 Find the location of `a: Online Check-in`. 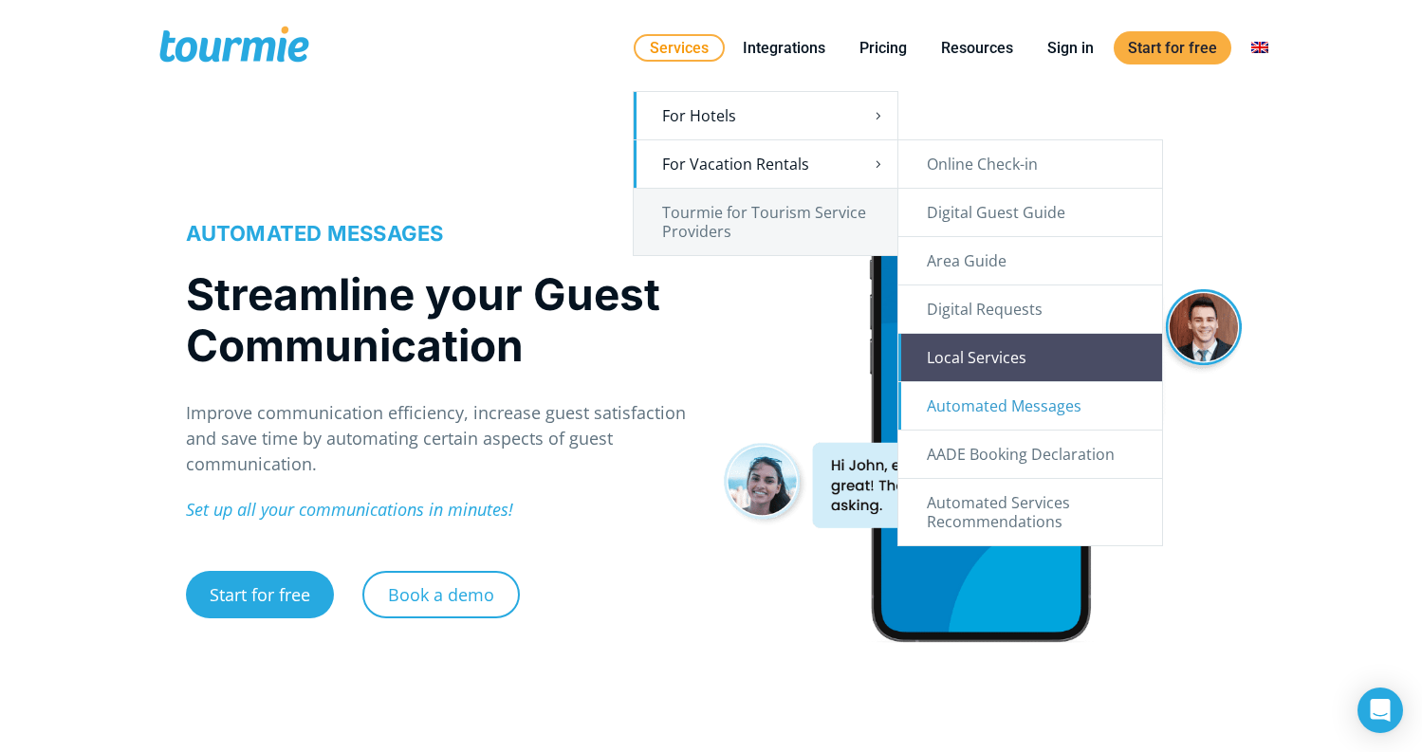

a: Online Check-in is located at coordinates (1030, 164).